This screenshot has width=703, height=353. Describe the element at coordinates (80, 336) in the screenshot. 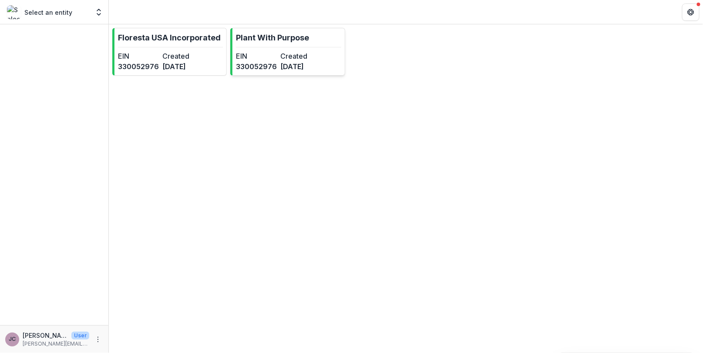

I see `p: User` at that location.